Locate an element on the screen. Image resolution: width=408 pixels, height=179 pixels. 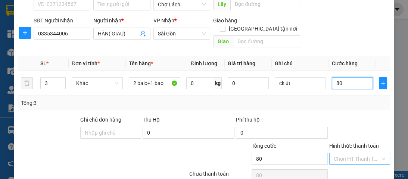
input: Dọc đường is located at coordinates (267, 41).